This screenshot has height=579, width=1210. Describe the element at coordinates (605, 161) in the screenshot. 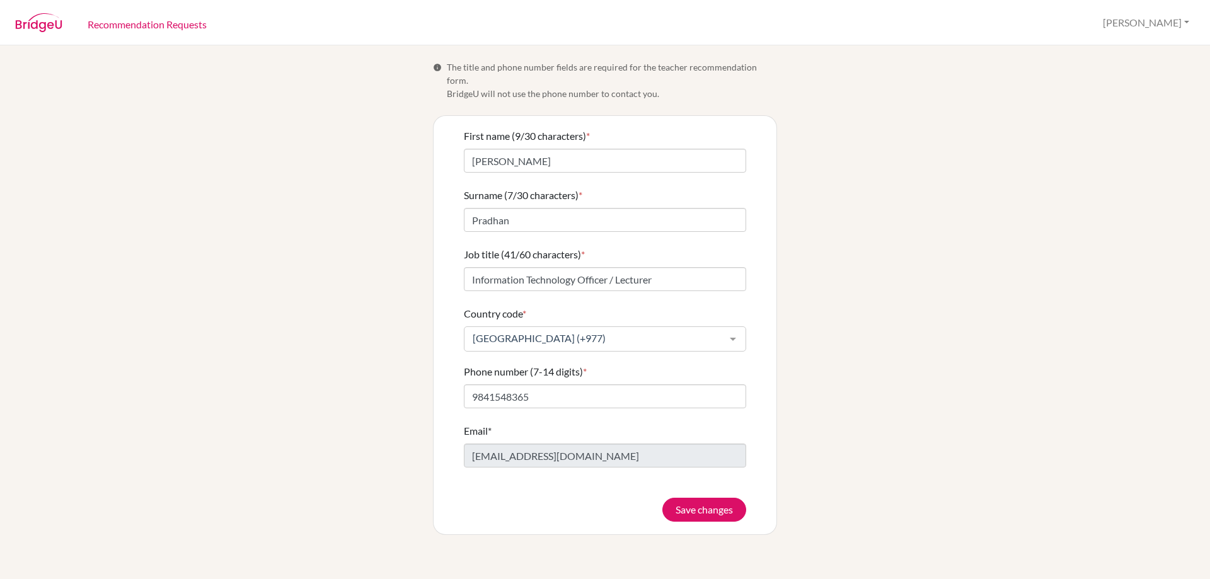

I see `input: Enter your first name` at that location.